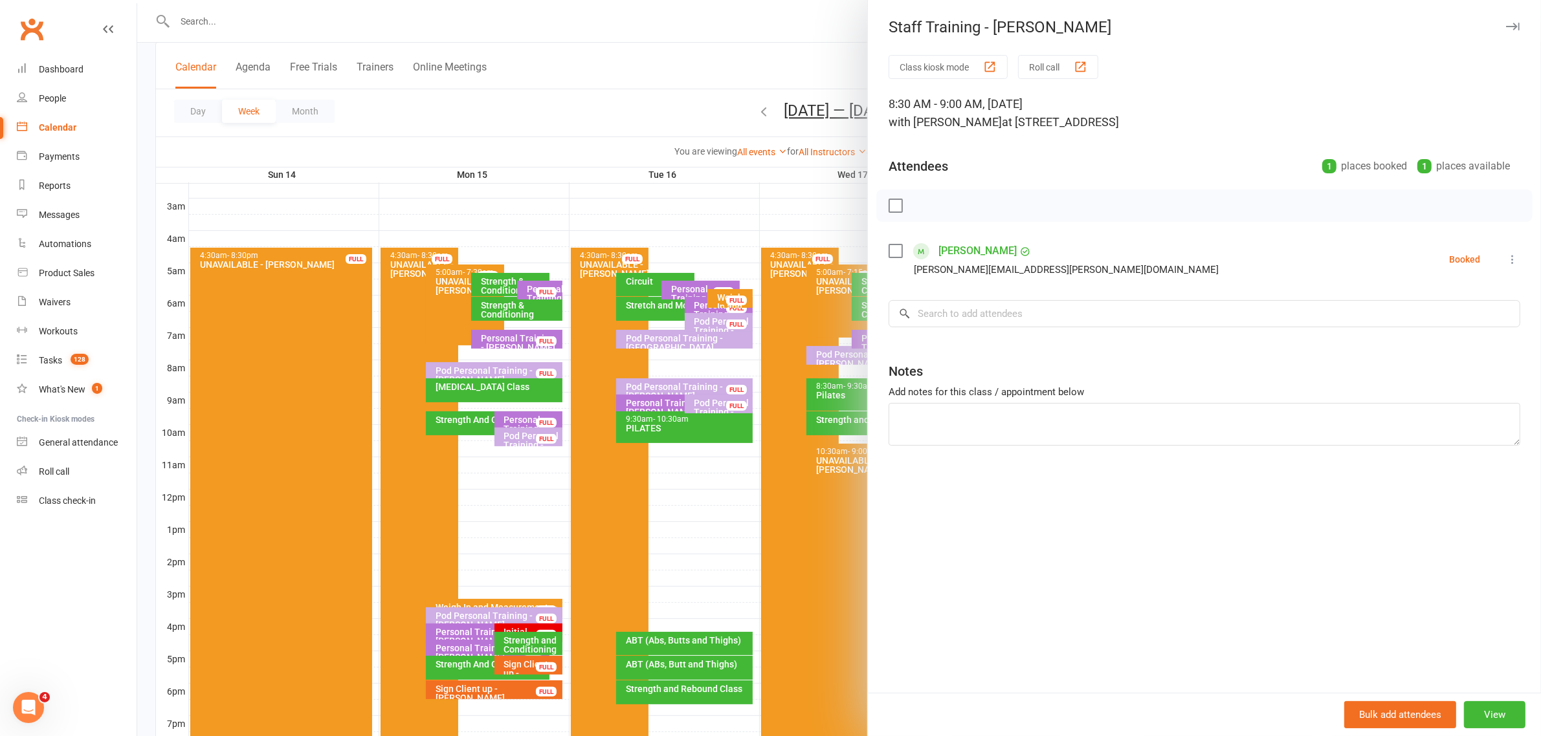 The image size is (1541, 736). I want to click on div: Payments, so click(59, 157).